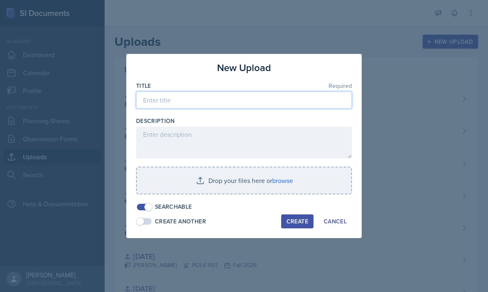 The height and width of the screenshot is (292, 488). Describe the element at coordinates (155, 121) in the screenshot. I see `label: Description` at that location.